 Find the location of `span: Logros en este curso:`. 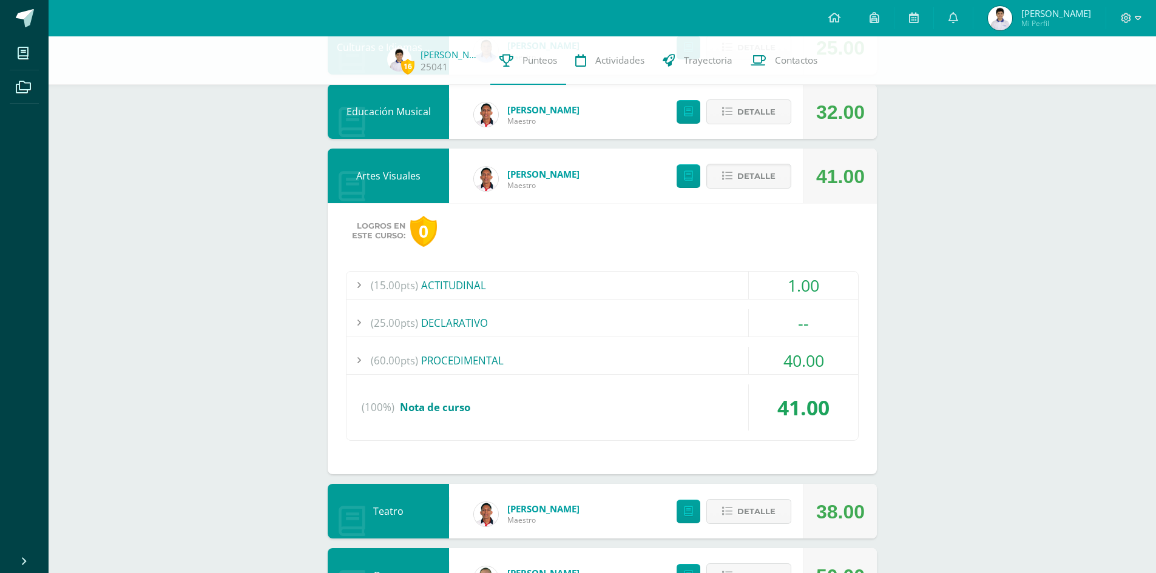

span: Logros en este curso: is located at coordinates (379, 231).